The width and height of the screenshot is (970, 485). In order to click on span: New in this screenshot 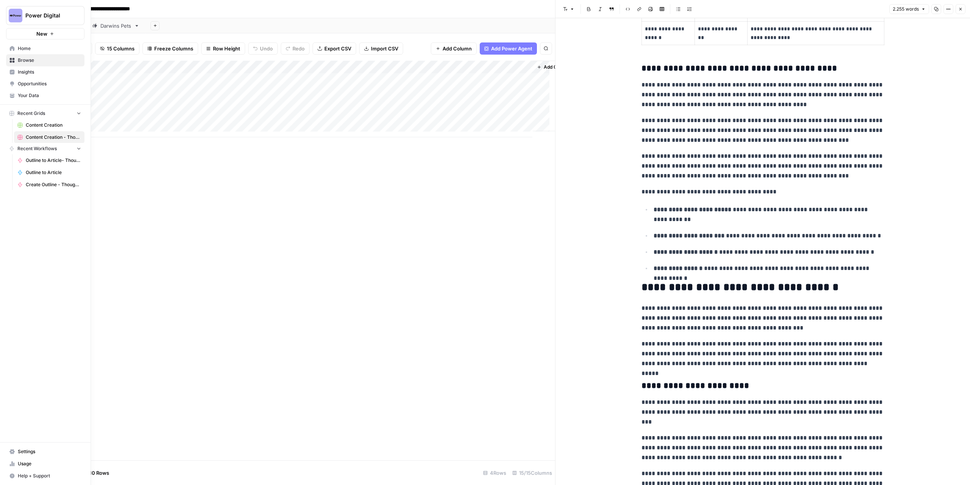, I will do `click(42, 34)`.